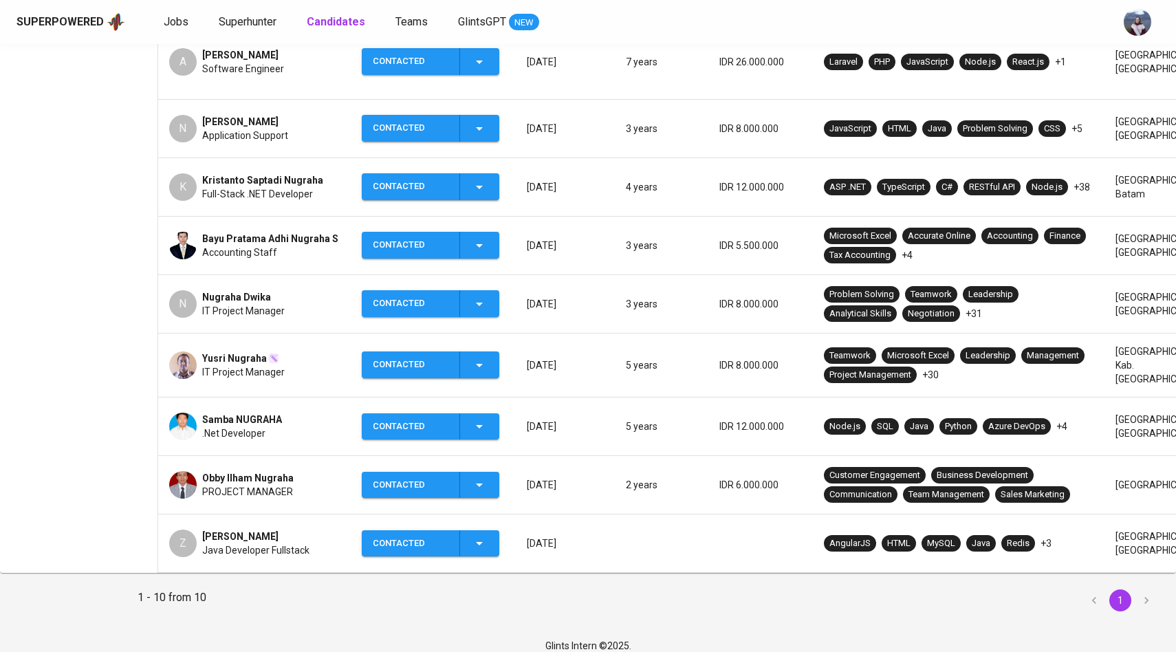 This screenshot has height=652, width=1176. I want to click on p: 5 years, so click(662, 365).